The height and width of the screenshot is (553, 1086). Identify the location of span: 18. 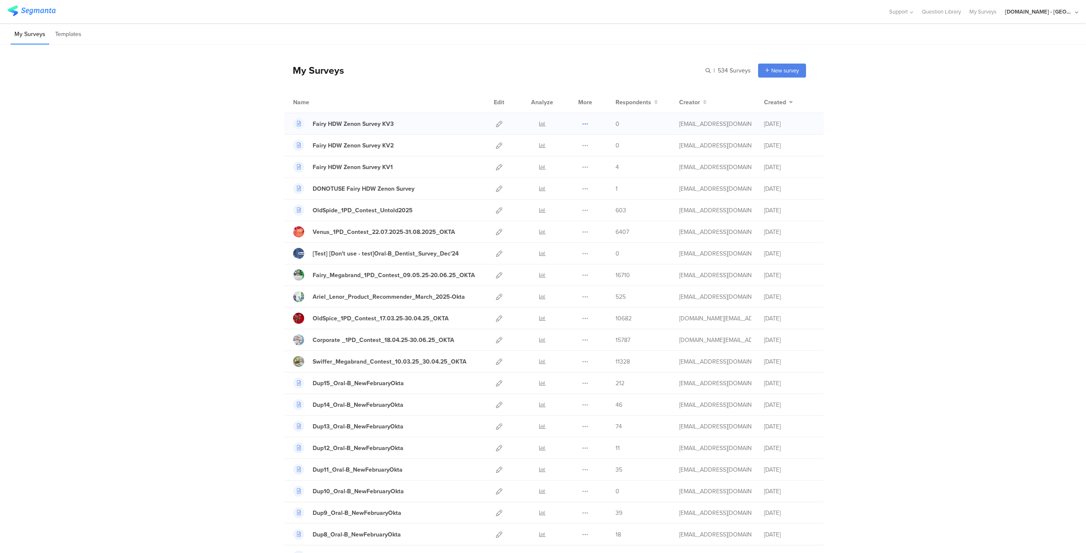
(618, 535).